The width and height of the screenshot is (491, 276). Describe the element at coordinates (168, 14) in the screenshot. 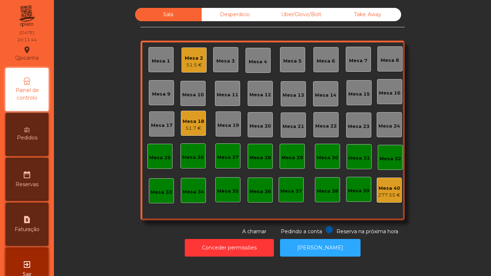

I see `div: Sala` at that location.